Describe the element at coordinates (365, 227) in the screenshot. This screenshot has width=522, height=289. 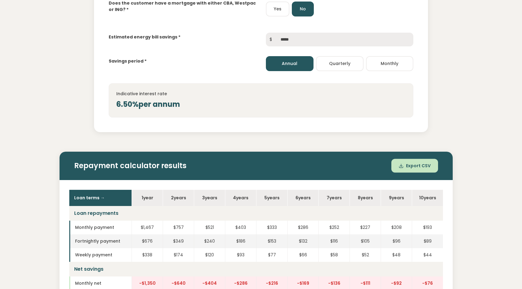
I see `td: $227` at that location.